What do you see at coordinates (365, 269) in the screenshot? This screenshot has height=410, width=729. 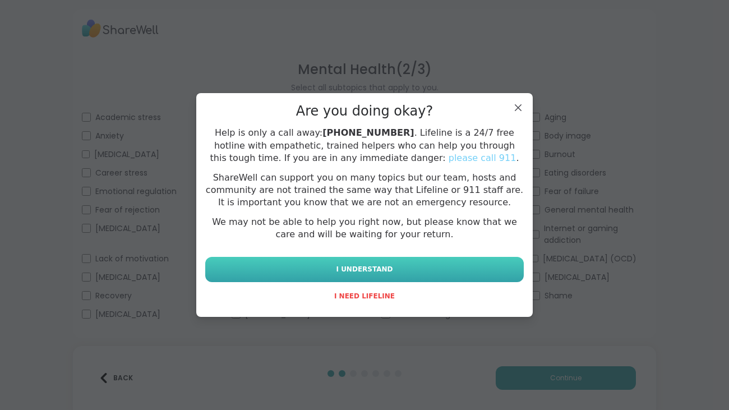 I see `button: I UNDERSTAND` at bounding box center [365, 269].